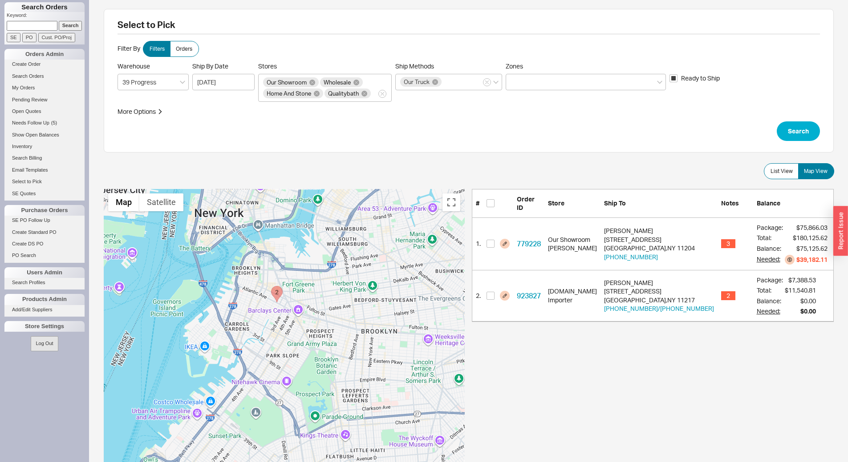 The image size is (848, 462). What do you see at coordinates (45, 327) in the screenshot?
I see `div: Store Settings` at bounding box center [45, 327].